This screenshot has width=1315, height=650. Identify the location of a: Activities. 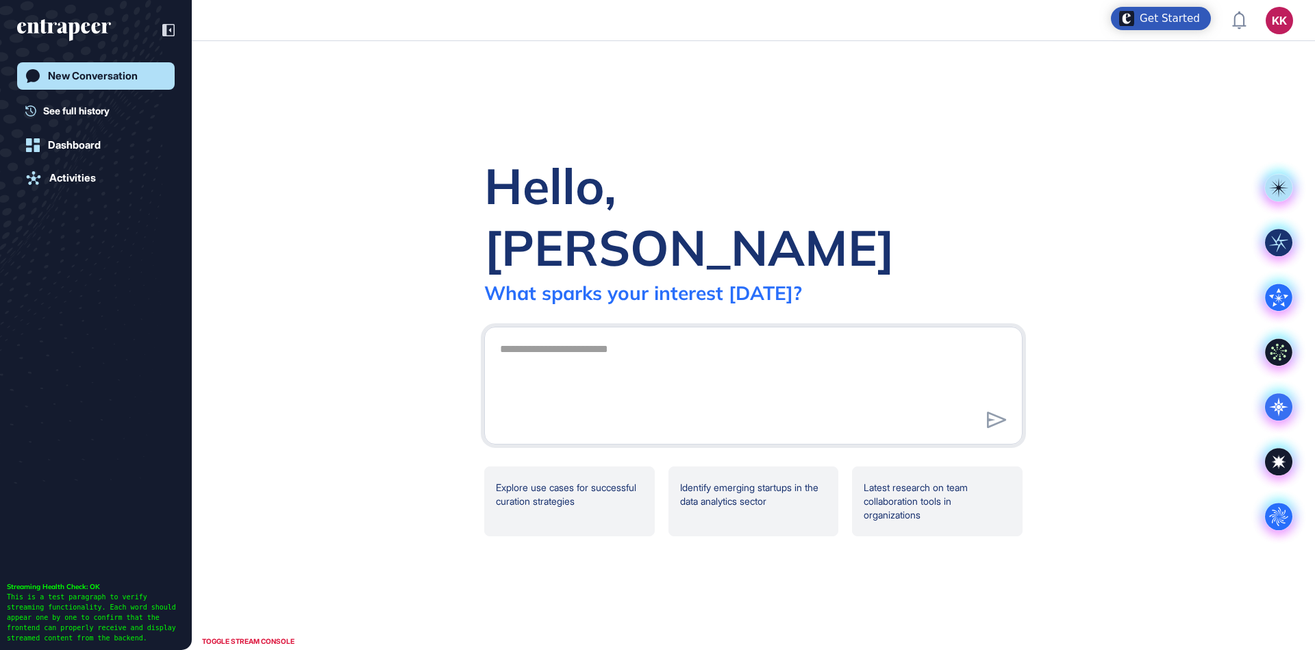
(96, 178).